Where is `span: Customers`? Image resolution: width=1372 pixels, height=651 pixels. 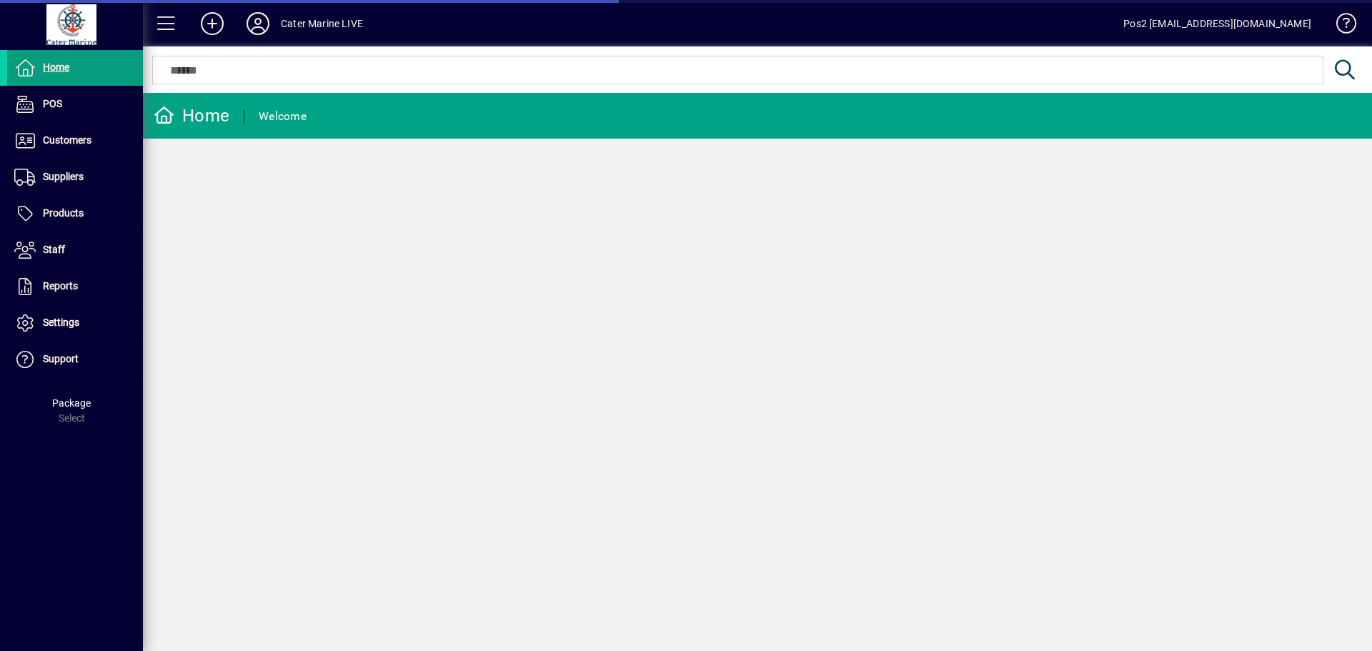 span: Customers is located at coordinates (67, 140).